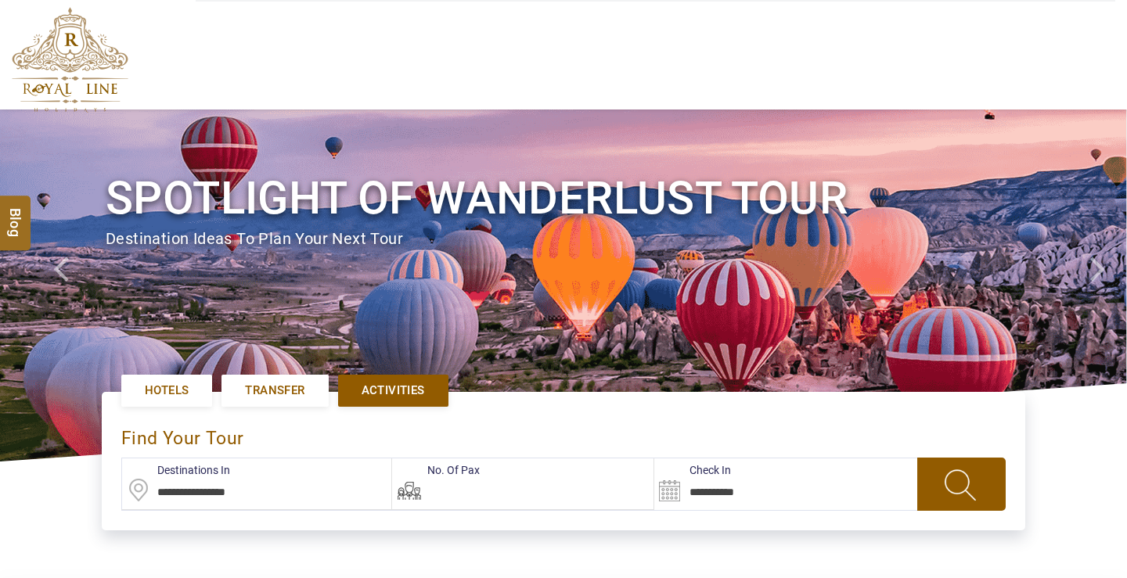 This screenshot has height=578, width=1127. What do you see at coordinates (393, 390) in the screenshot?
I see `span: Activities` at bounding box center [393, 390].